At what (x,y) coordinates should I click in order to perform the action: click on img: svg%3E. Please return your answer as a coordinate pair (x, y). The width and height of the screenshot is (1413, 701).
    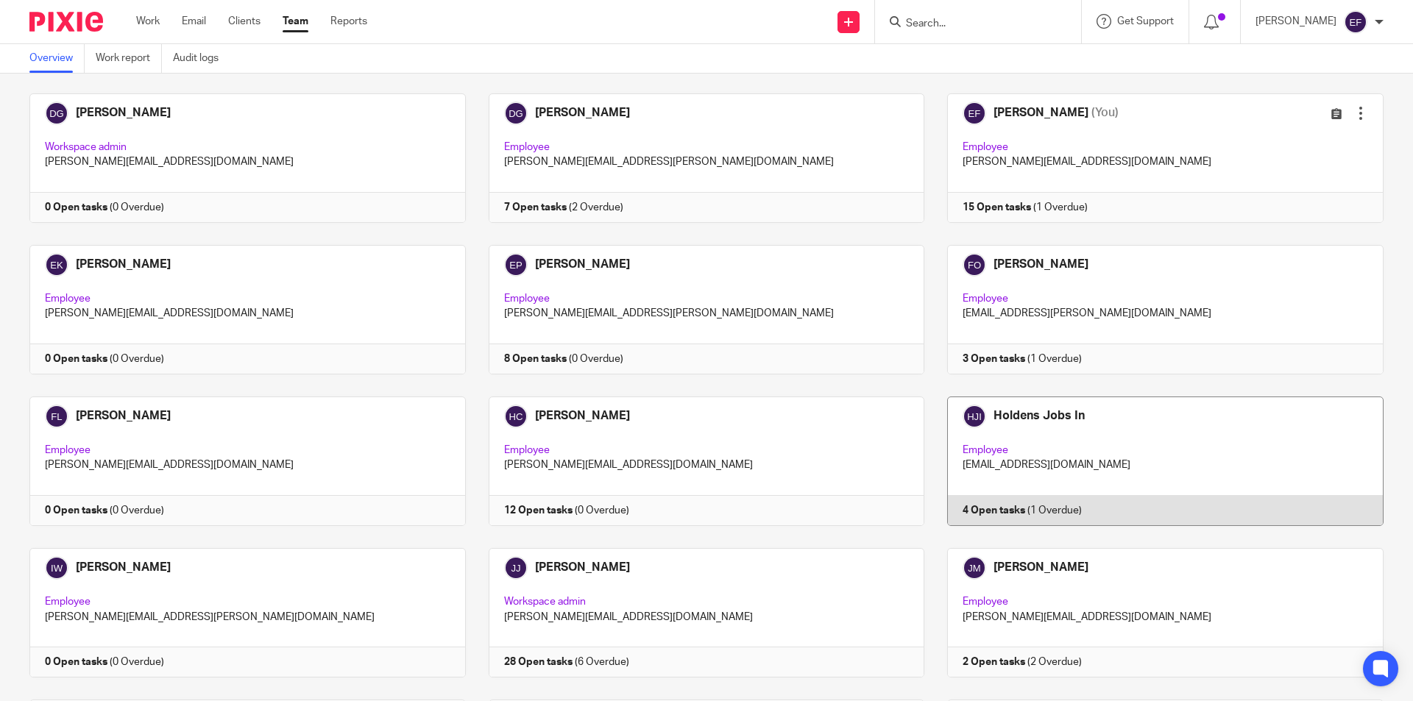
    Looking at the image, I should click on (1355, 22).